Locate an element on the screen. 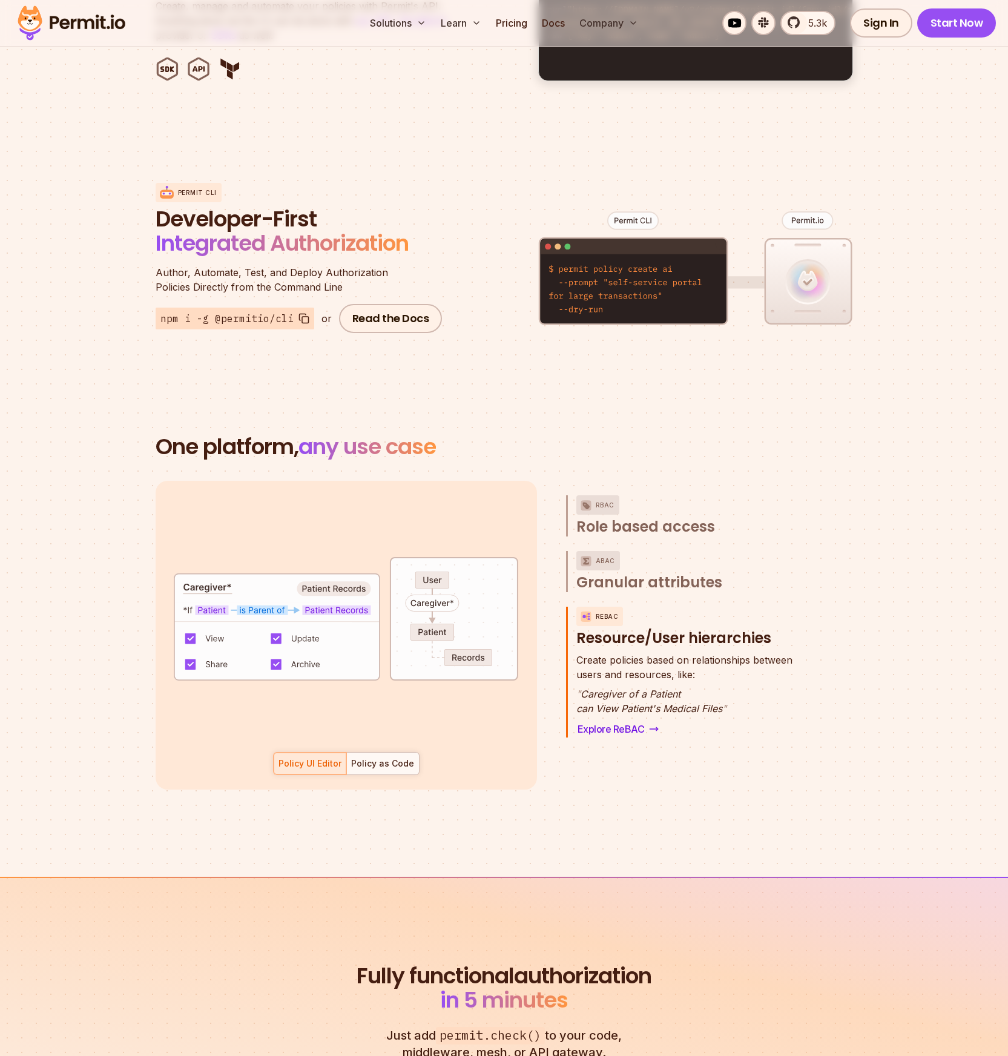  span: 5.3k is located at coordinates (813, 23).